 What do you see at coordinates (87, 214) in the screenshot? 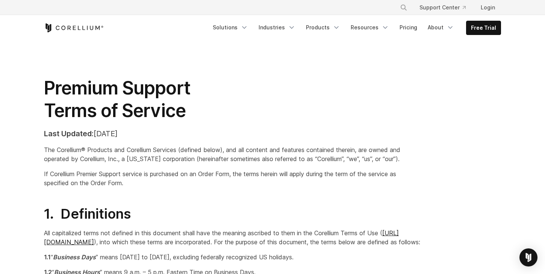
I see `span: 1. Definitions` at bounding box center [87, 214].